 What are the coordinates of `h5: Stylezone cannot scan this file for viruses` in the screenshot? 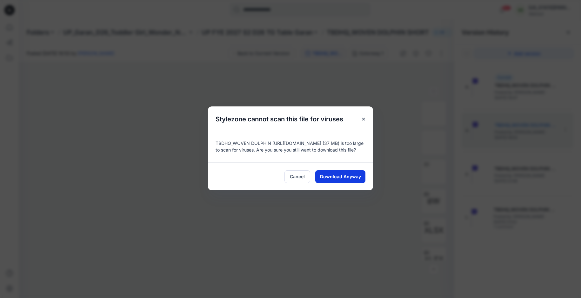 It's located at (279, 119).